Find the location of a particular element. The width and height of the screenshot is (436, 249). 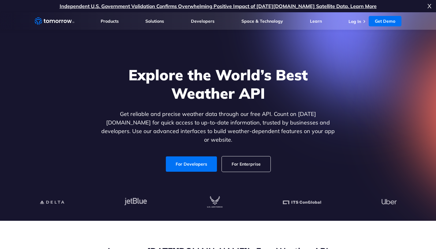

a: For Enterprise is located at coordinates (246, 164).